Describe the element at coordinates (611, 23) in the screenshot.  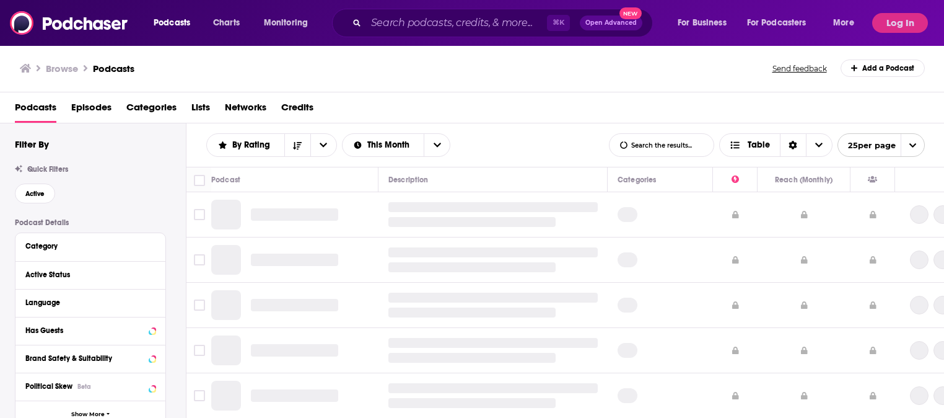
I see `span: Open Advanced` at that location.